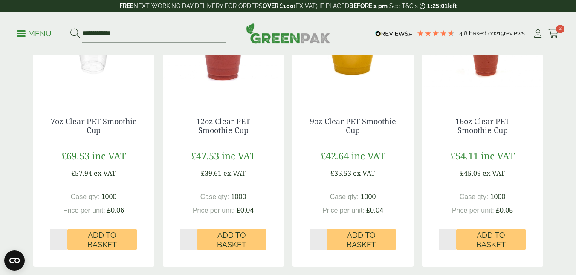 This screenshot has height=275, width=576. I want to click on span: left, so click(452, 6).